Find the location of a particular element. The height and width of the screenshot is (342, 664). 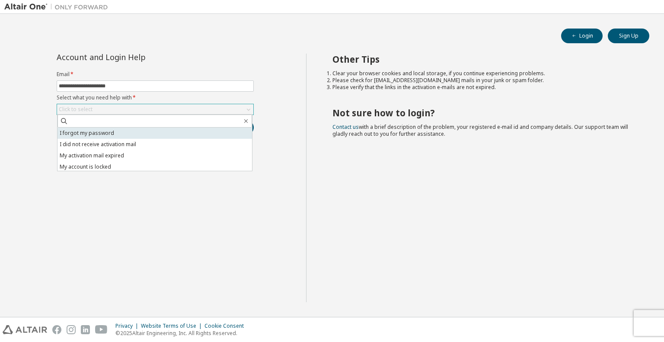

a: Contact us is located at coordinates (346, 127).